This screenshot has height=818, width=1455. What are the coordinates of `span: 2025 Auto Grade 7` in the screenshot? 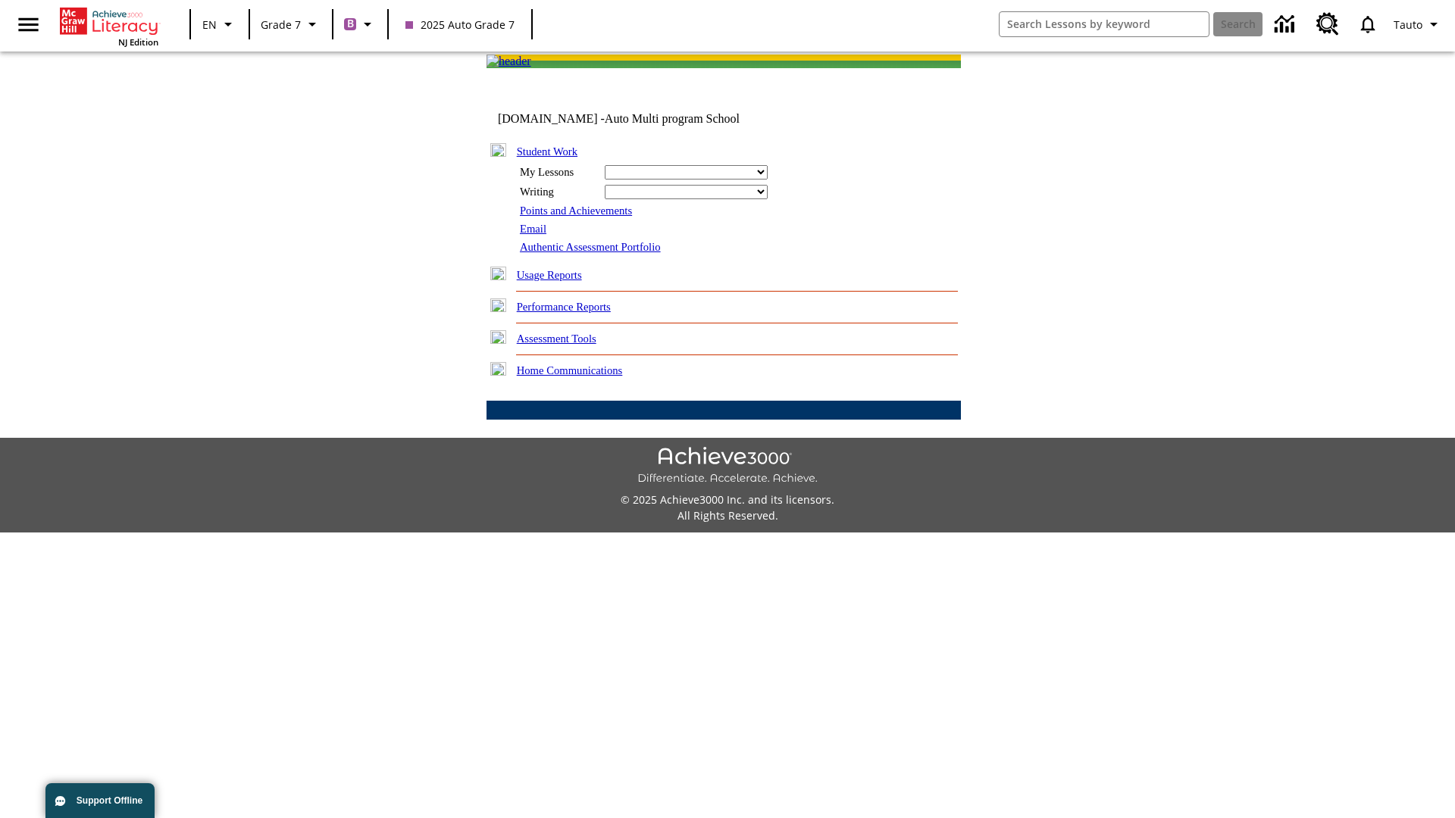 It's located at (460, 24).